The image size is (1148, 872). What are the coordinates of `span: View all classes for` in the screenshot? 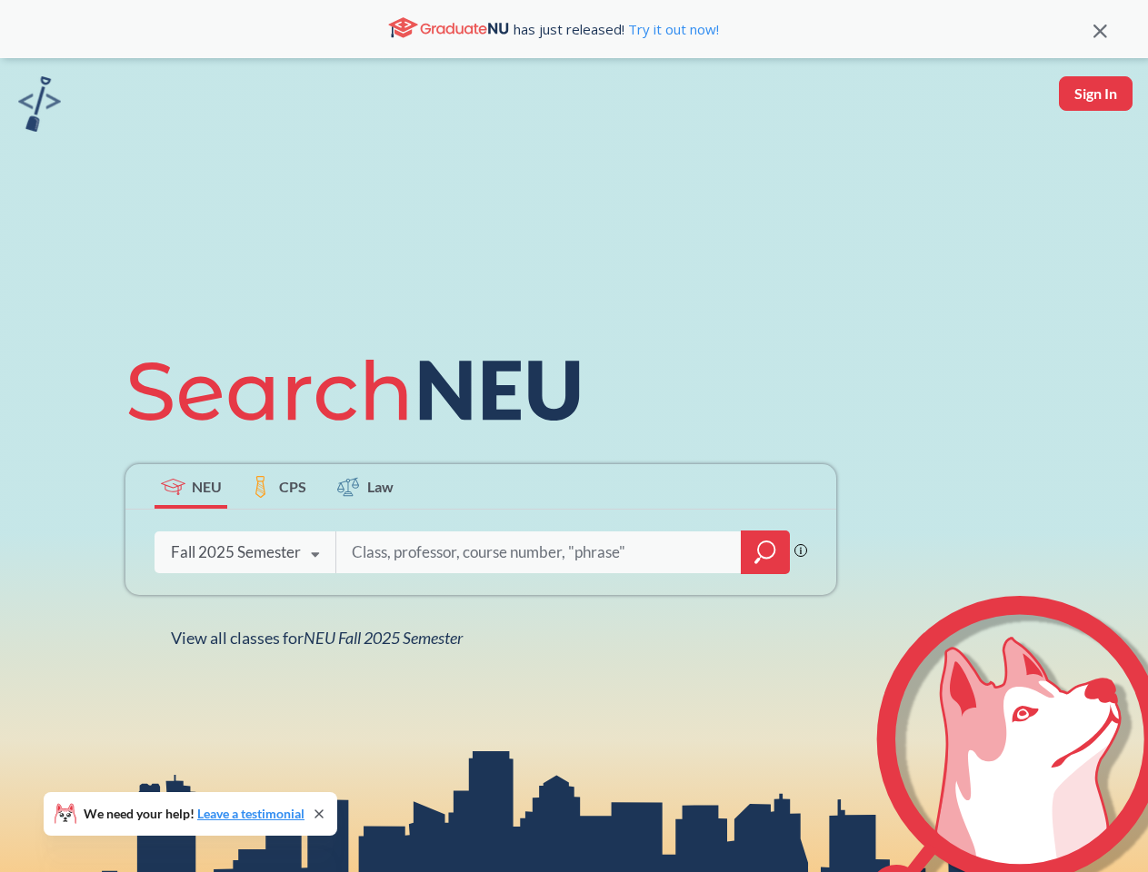 It's located at (316, 638).